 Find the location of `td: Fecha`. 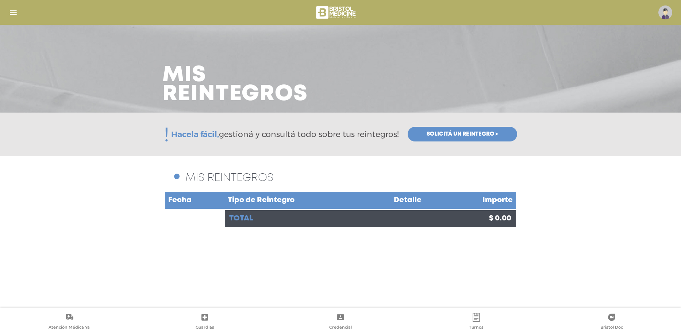

td: Fecha is located at coordinates (195, 200).